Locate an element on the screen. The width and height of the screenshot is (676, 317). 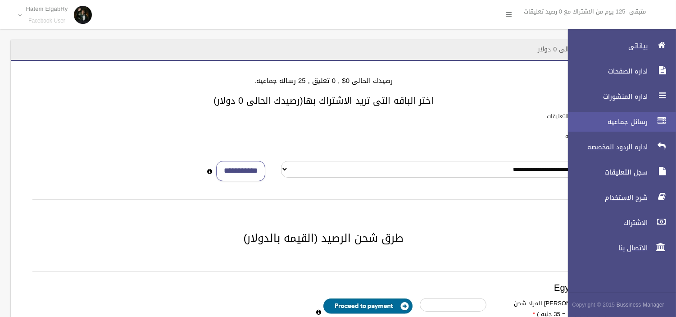
h3: اختر الباقه التى تريد الاشتراك بها(رصيدك الحالى 0 دولار) is located at coordinates (324, 100).